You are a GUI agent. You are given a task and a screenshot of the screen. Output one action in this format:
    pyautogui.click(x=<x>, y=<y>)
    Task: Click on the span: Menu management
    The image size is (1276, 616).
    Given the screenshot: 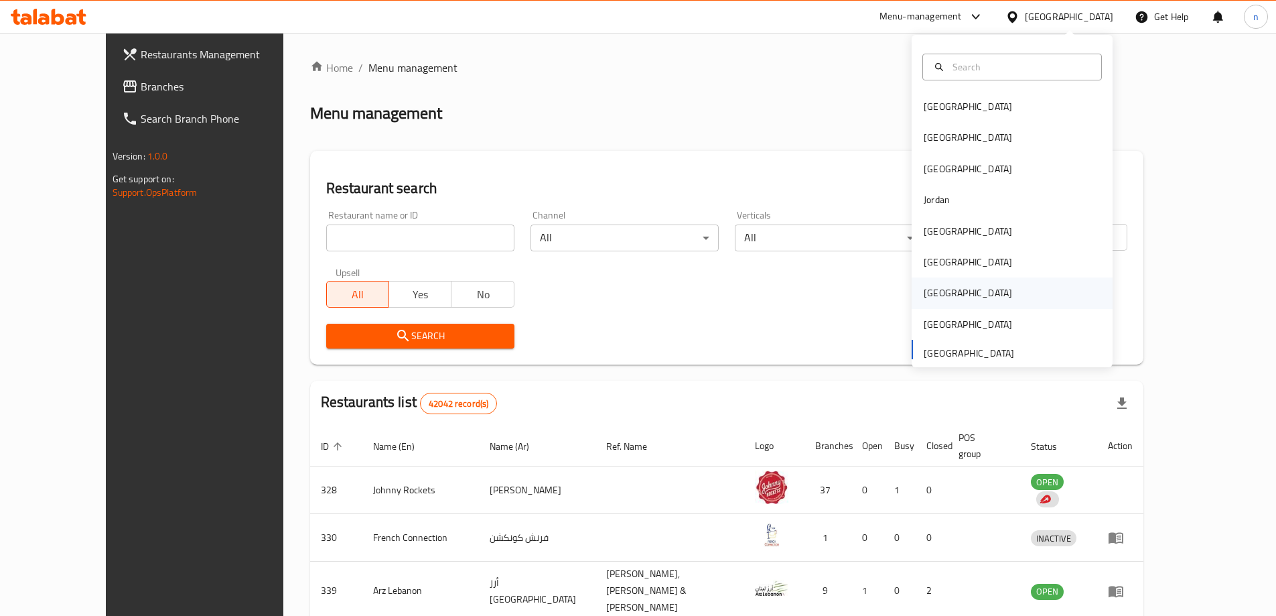 What is the action you would take?
    pyautogui.click(x=413, y=68)
    